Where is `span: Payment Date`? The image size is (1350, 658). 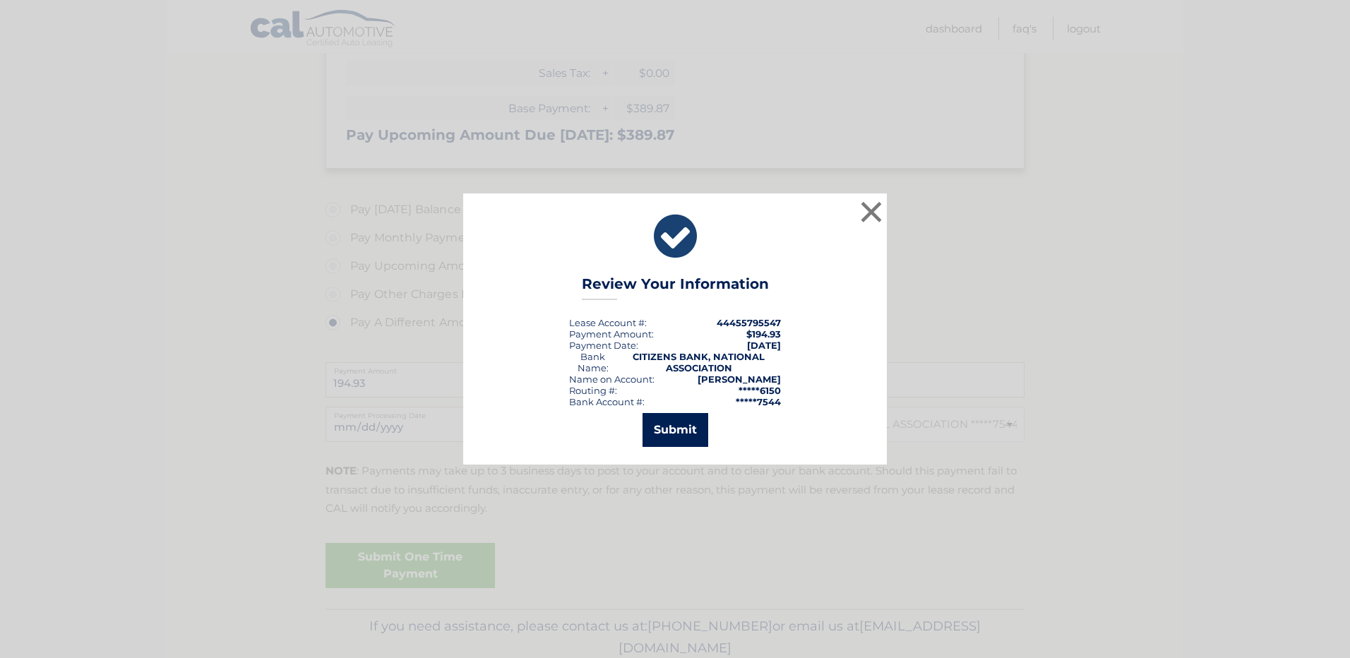
span: Payment Date is located at coordinates (602, 345).